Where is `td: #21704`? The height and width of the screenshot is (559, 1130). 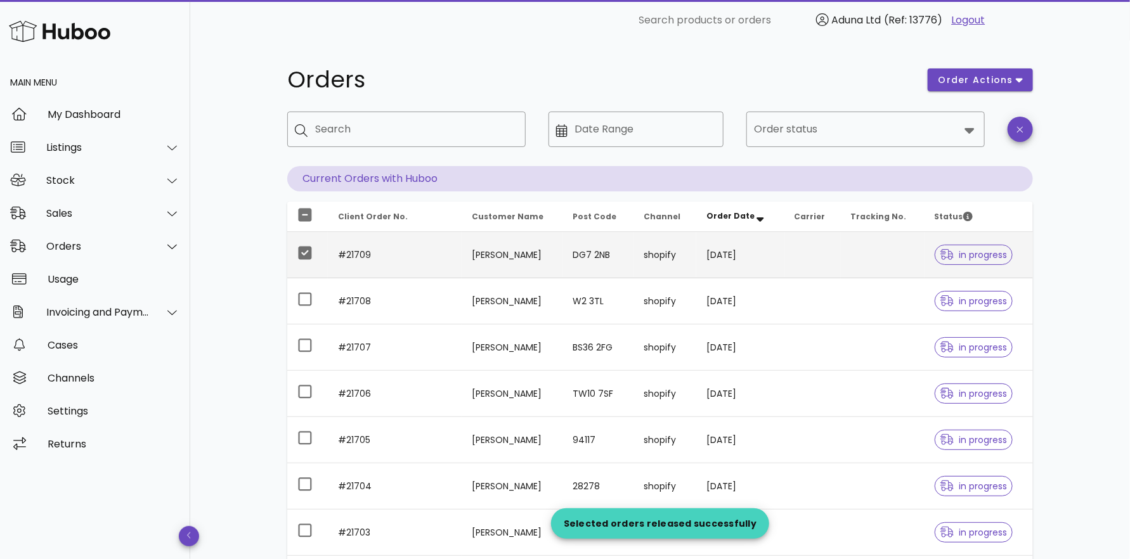
td: #21704 is located at coordinates (394, 486).